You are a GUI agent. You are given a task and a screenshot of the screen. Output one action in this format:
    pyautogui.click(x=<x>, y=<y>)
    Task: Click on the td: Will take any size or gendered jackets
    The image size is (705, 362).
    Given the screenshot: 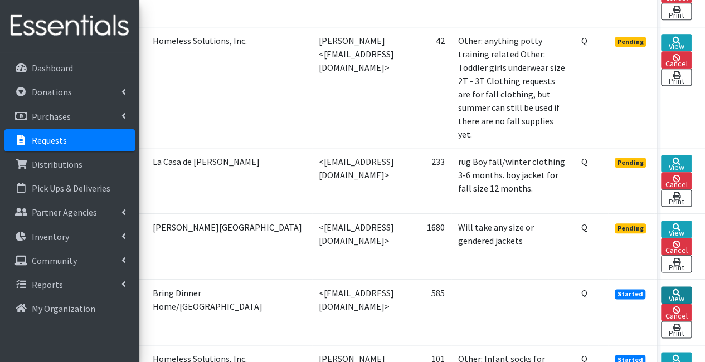 What is the action you would take?
    pyautogui.click(x=513, y=246)
    